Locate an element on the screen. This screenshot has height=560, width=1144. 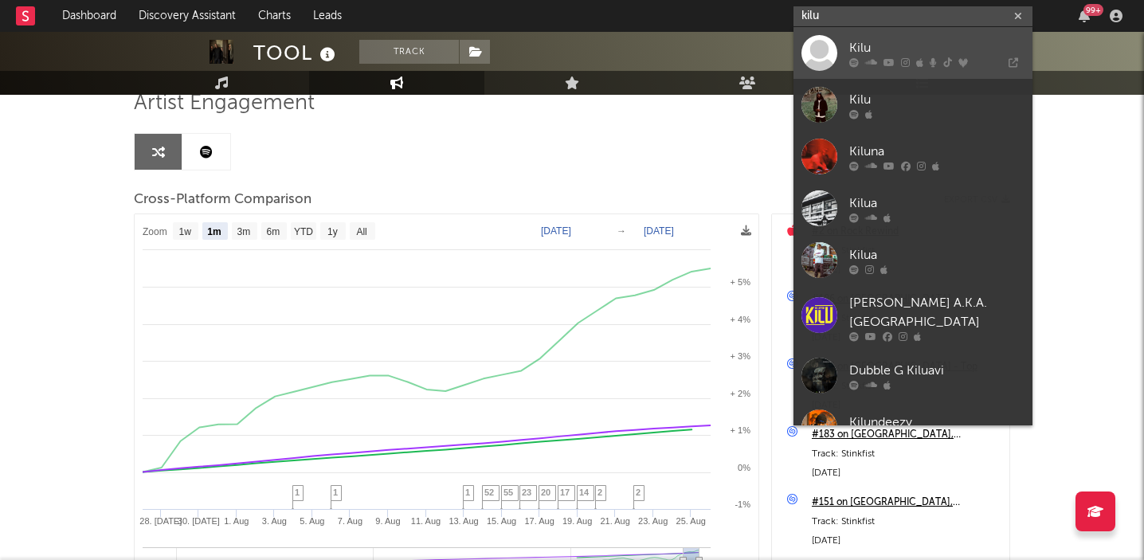
div: 99 + is located at coordinates (1093, 10).